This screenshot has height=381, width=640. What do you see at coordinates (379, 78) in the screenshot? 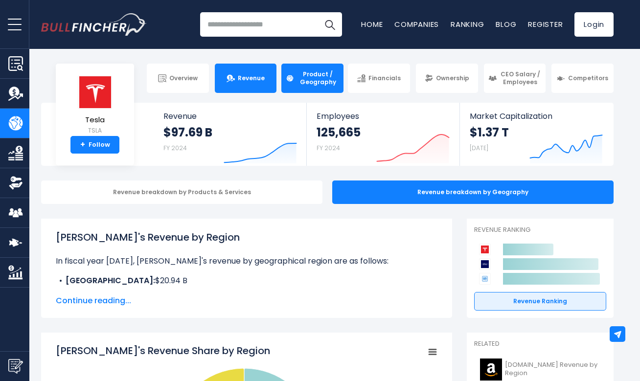
I see `a: Financials` at bounding box center [379, 78].